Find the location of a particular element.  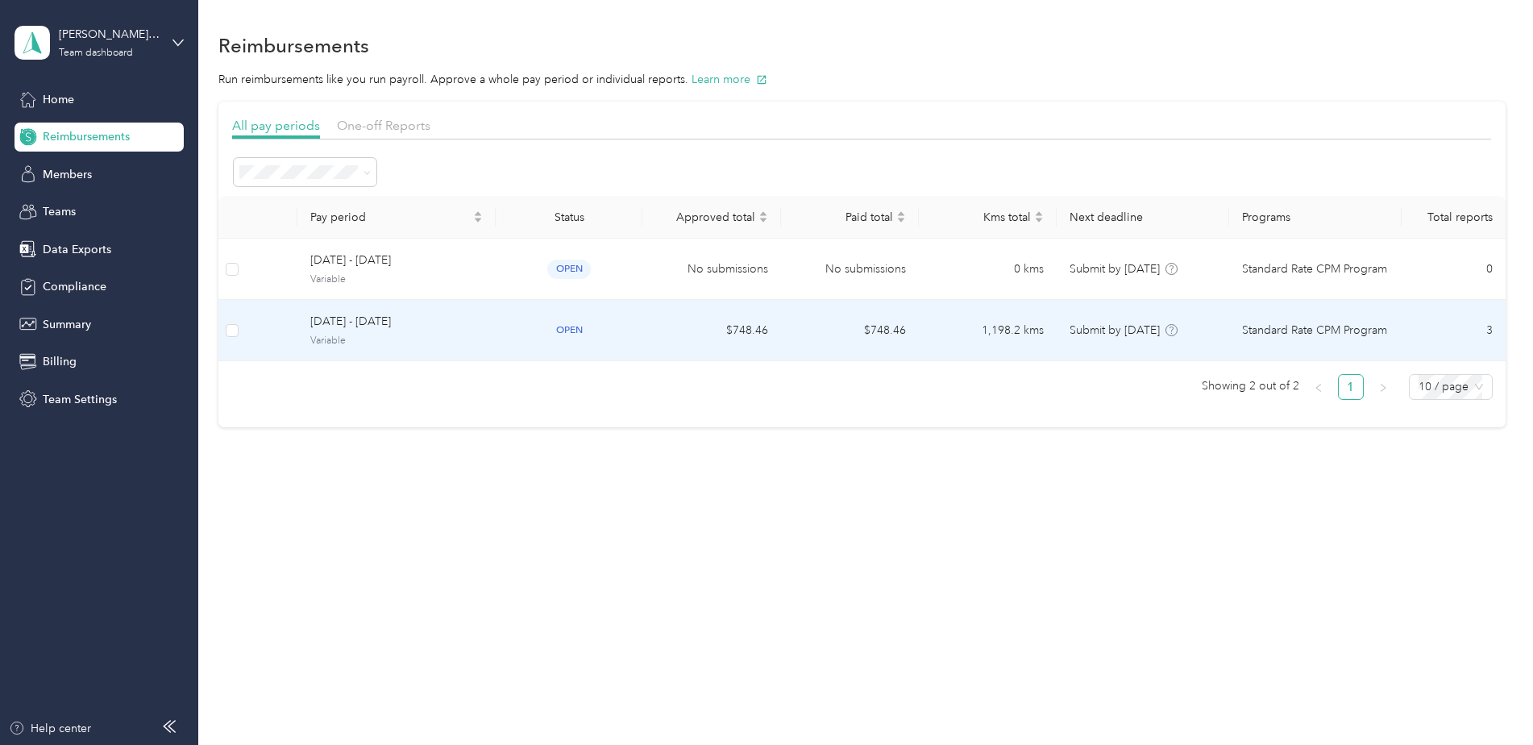

span: Members is located at coordinates (67, 174).